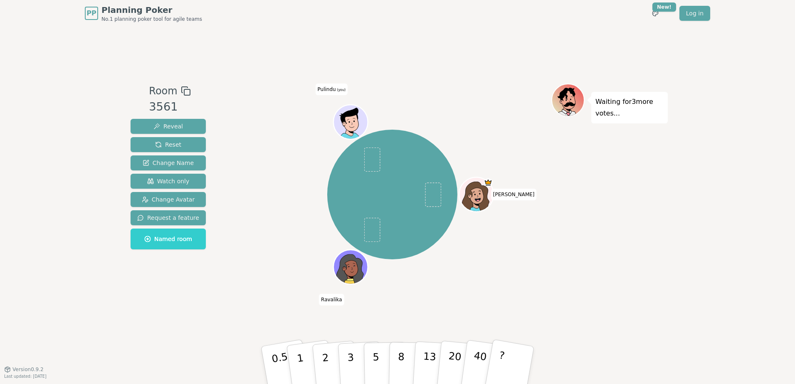  I want to click on button: Click to change your avatar, so click(350, 122).